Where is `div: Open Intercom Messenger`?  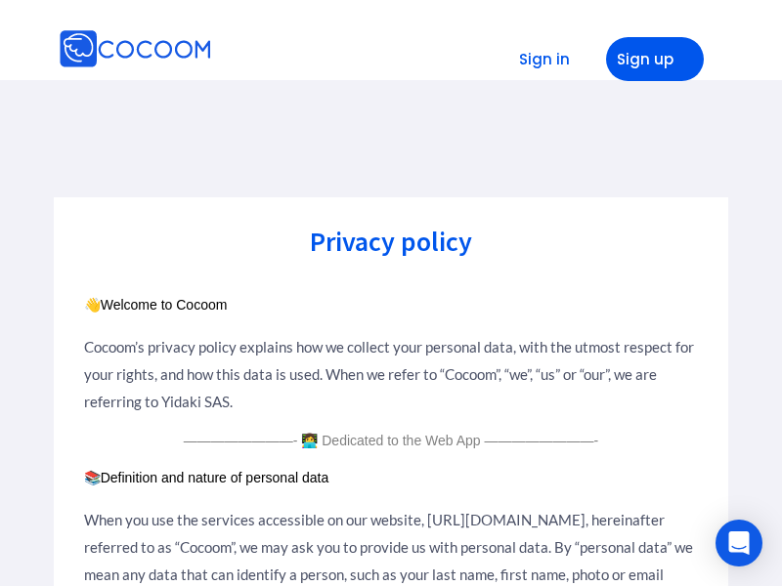 div: Open Intercom Messenger is located at coordinates (739, 543).